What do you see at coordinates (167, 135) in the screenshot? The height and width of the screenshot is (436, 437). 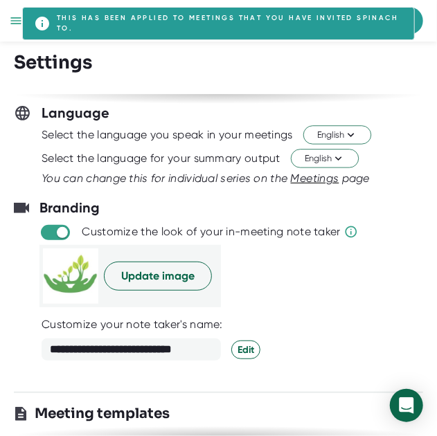 I see `div: Select the language you speak in your meetings` at bounding box center [167, 135].